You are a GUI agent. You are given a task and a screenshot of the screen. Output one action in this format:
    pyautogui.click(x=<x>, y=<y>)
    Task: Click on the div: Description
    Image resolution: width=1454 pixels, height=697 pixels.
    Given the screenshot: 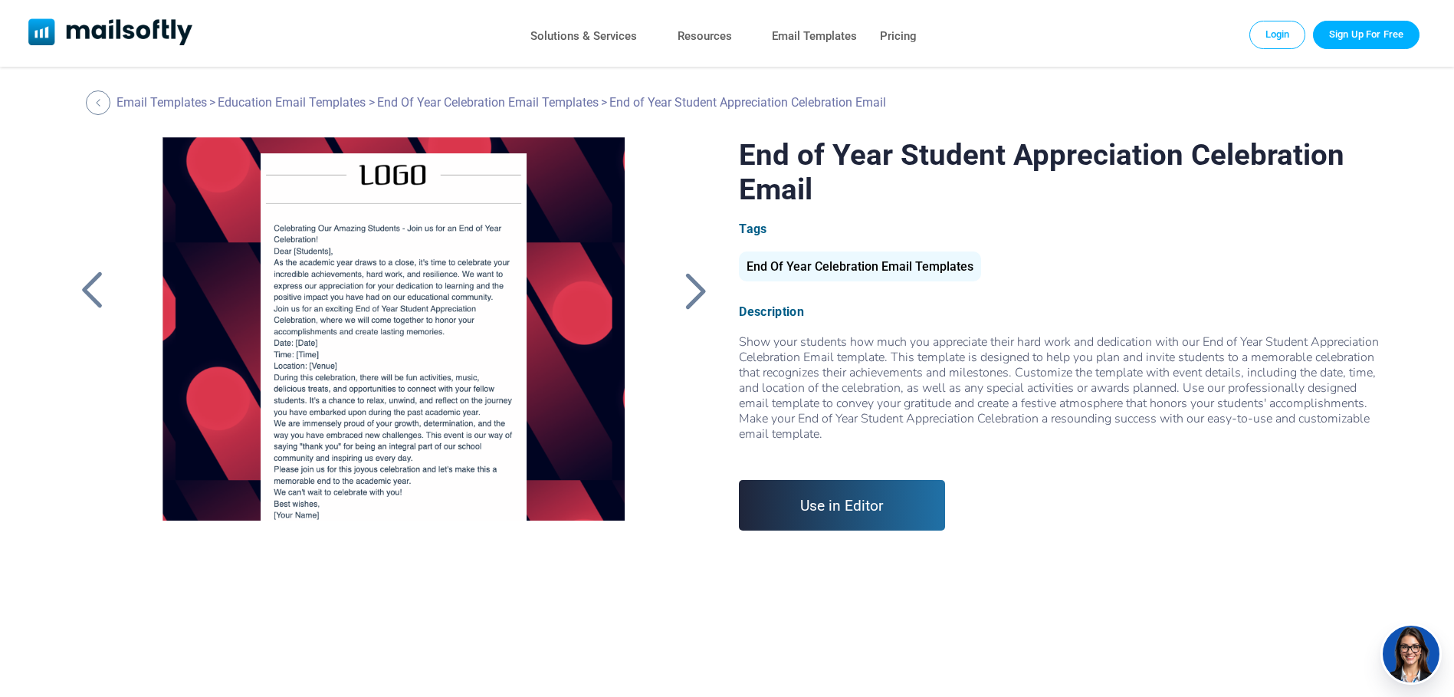 What is the action you would take?
    pyautogui.click(x=1060, y=311)
    